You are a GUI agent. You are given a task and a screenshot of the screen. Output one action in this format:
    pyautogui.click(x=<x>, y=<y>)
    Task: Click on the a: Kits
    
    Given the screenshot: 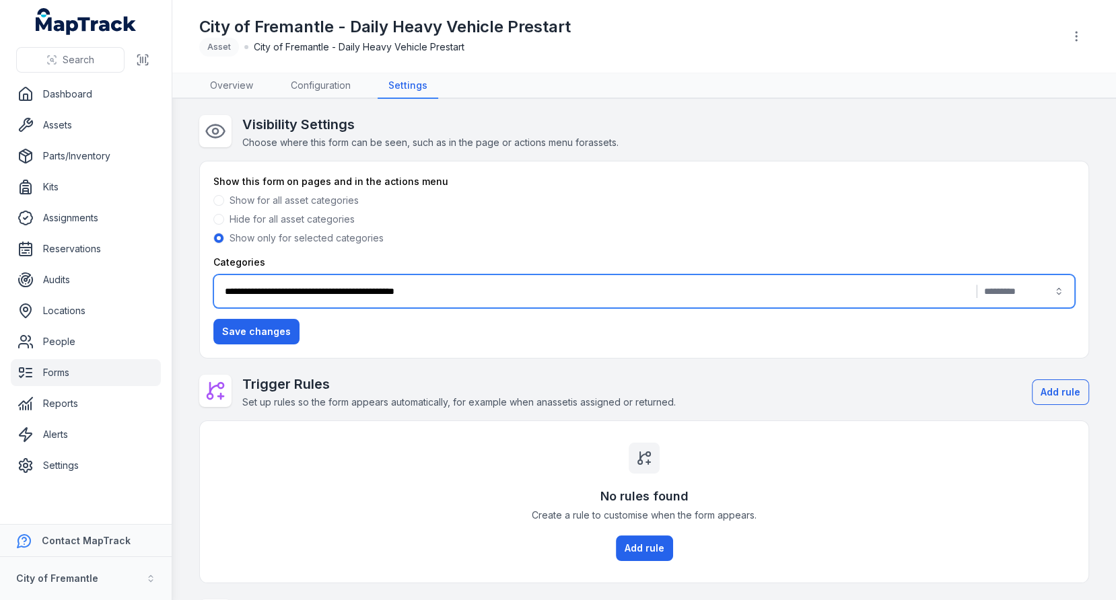 What is the action you would take?
    pyautogui.click(x=85, y=187)
    